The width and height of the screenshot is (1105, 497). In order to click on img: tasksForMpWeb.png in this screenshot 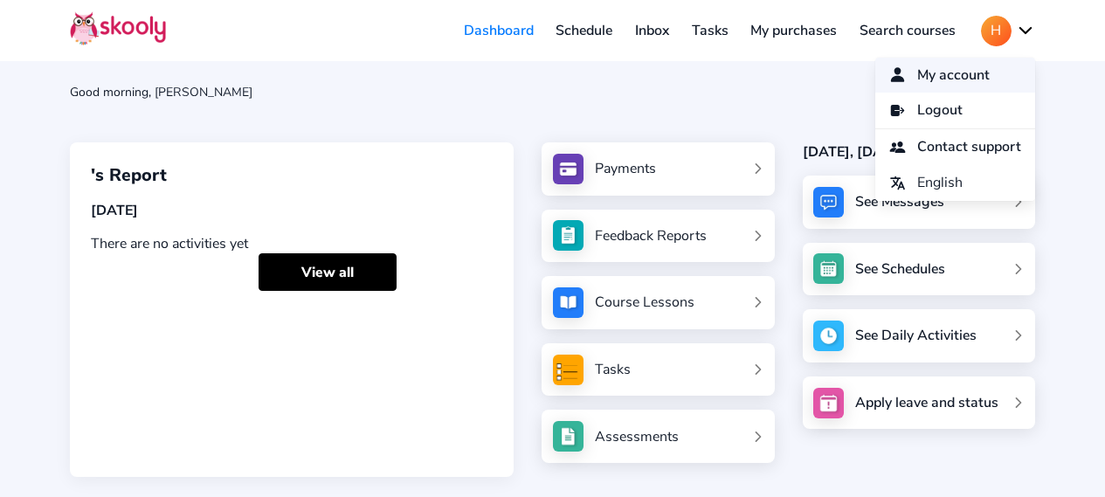, I will do `click(568, 370)`.